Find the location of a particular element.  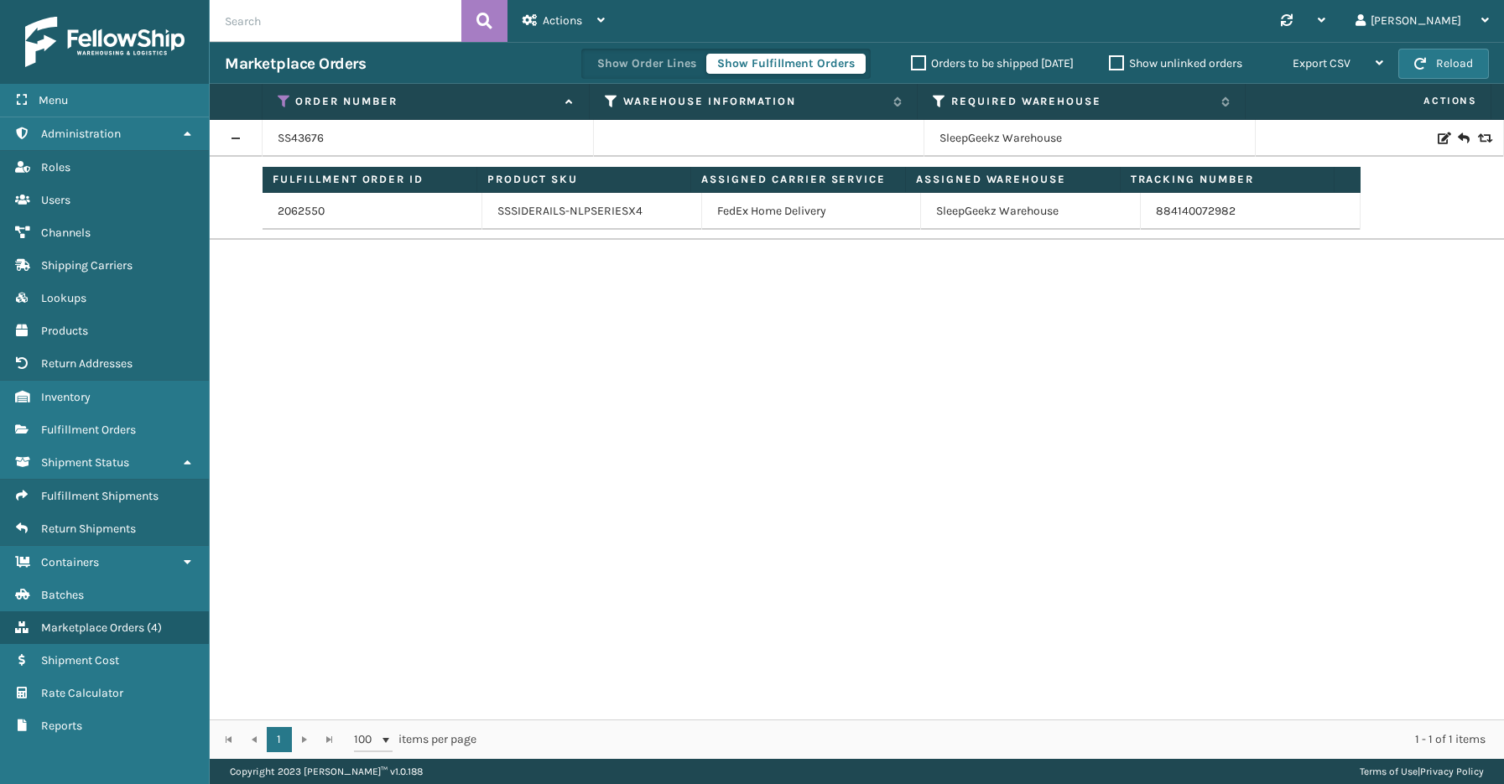

span: items per page is located at coordinates (415, 740).